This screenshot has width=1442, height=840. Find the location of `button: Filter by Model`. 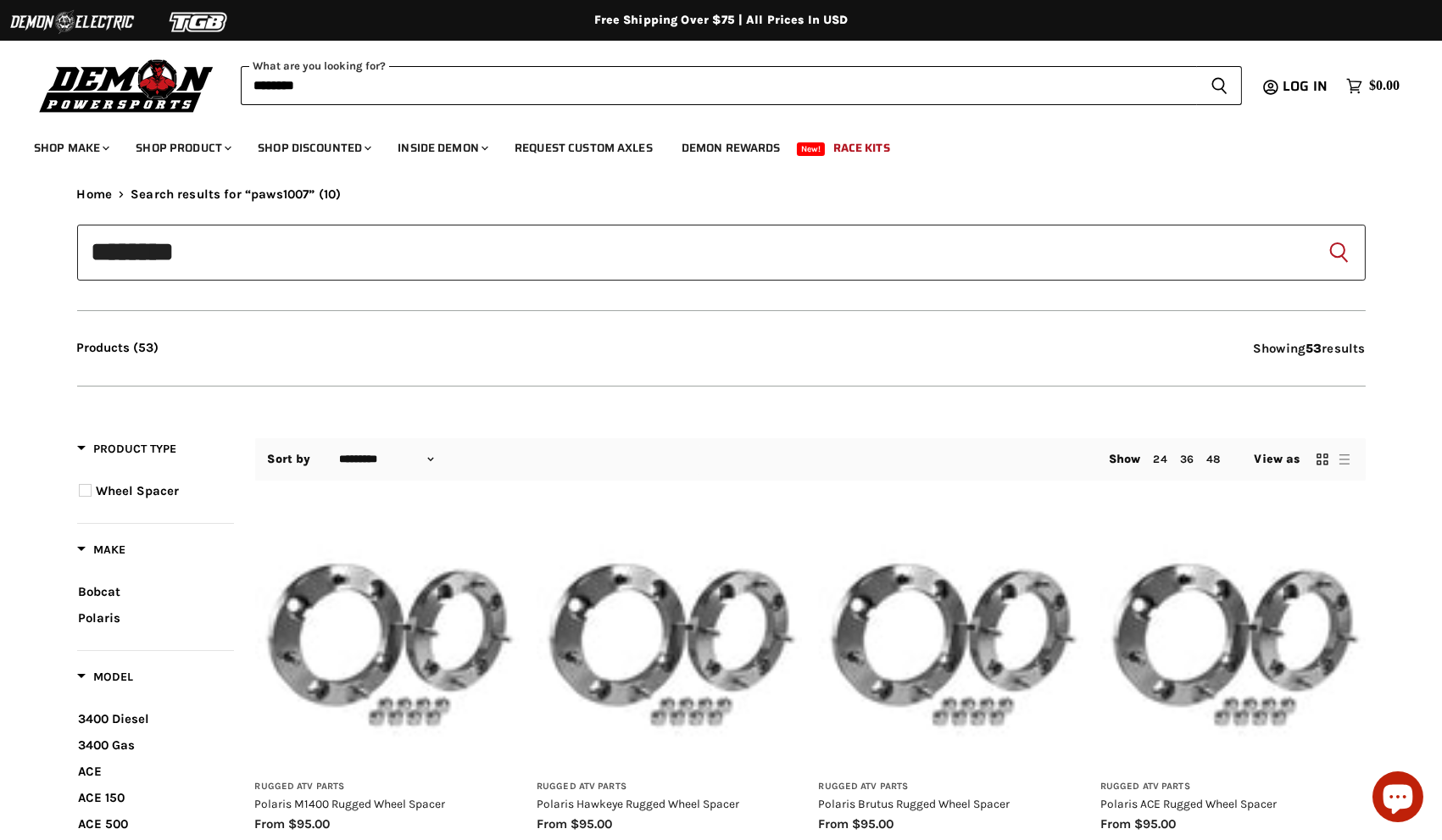

button: Filter by Model is located at coordinates (105, 678).